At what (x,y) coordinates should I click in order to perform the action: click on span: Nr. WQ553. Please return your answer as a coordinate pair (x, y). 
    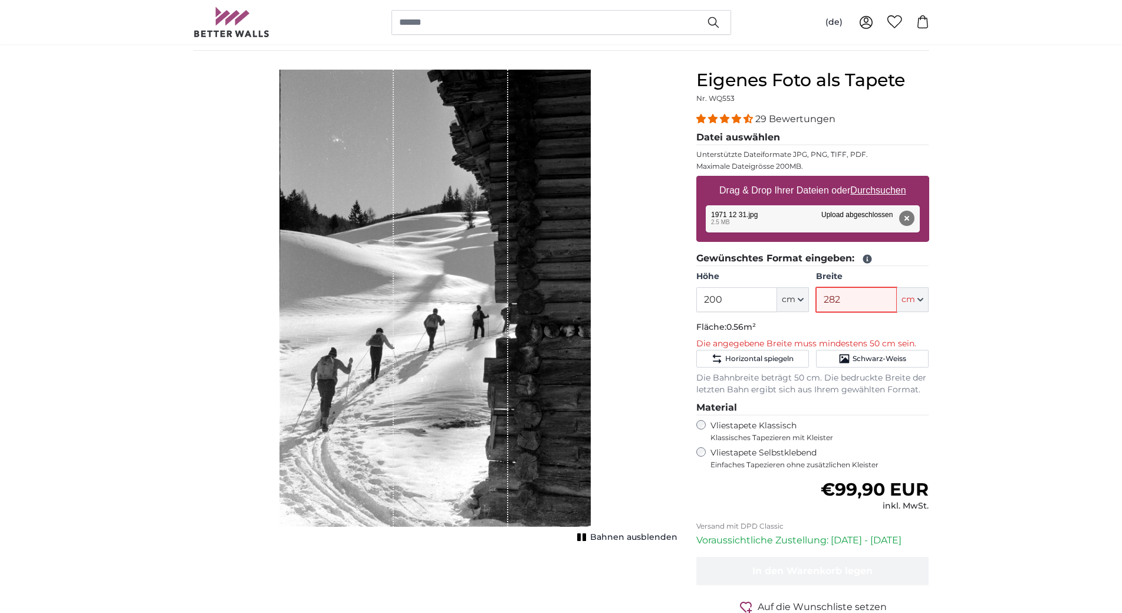
    Looking at the image, I should click on (715, 98).